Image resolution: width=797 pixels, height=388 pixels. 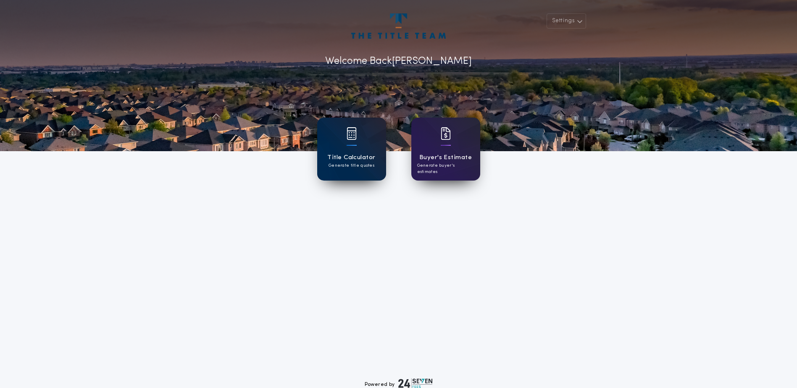 What do you see at coordinates (446, 149) in the screenshot?
I see `a: card iconBuyer's EstimateGenerate buyer's estimates` at bounding box center [446, 149].